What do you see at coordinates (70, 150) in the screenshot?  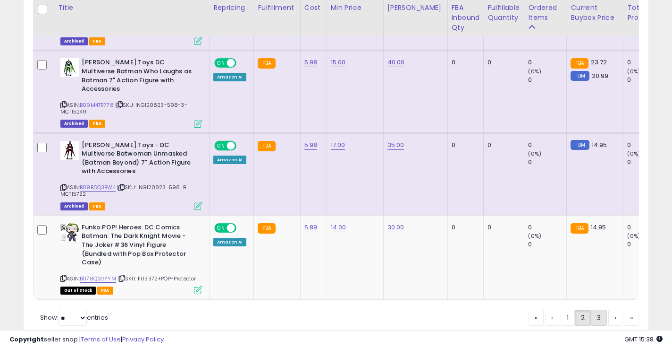 I see `img: 41ALSseVpFL._SL40_.jpg` at bounding box center [70, 150].